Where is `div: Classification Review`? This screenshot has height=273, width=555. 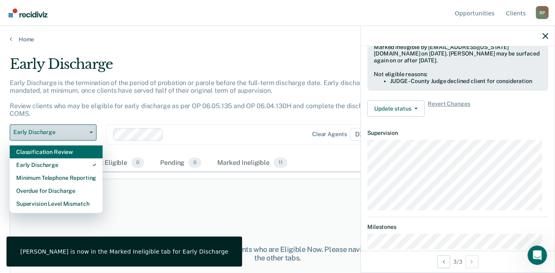
div: Classification Review is located at coordinates (56, 152).